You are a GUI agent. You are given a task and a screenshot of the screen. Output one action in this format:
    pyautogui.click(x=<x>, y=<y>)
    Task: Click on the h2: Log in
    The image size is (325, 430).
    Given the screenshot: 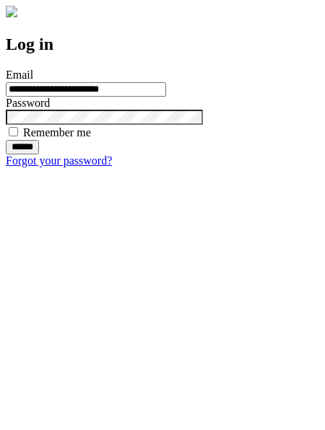 What is the action you would take?
    pyautogui.click(x=162, y=44)
    